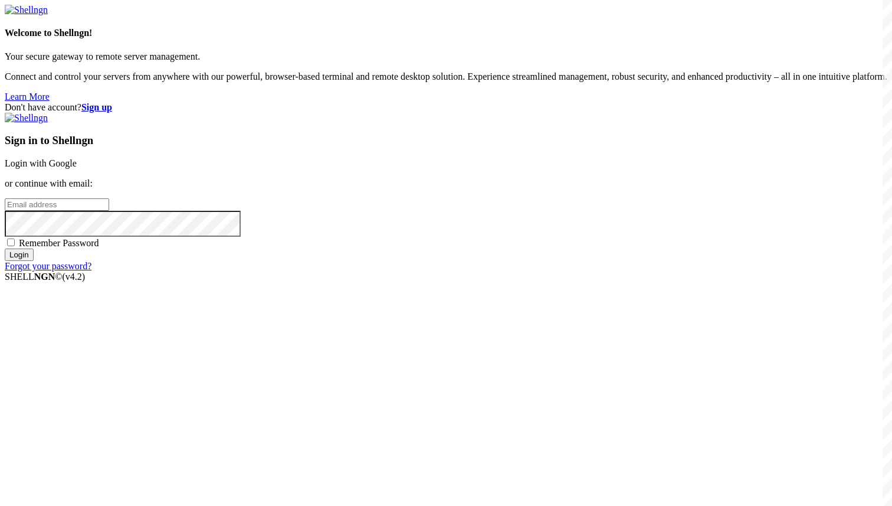 This screenshot has width=892, height=506. Describe the element at coordinates (74, 276) in the screenshot. I see `span: 4.2.0` at that location.